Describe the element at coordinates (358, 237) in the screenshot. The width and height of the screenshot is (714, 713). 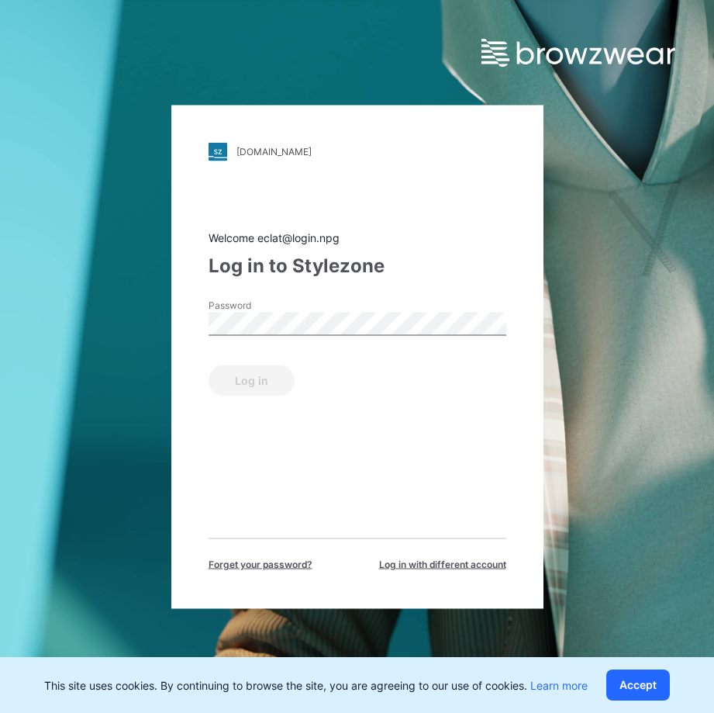
I see `div: Welcome eclat@login.npg` at that location.